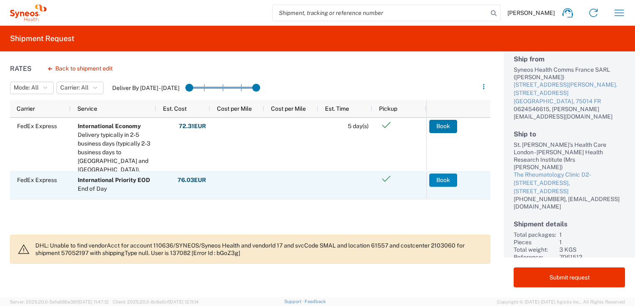 The height and width of the screenshot is (306, 635). I want to click on p: DHL: Unable to find vendorAcct for account 110636/SYNEOS/Syneos Health and vendorId 17 and svcCod..., so click(259, 250).